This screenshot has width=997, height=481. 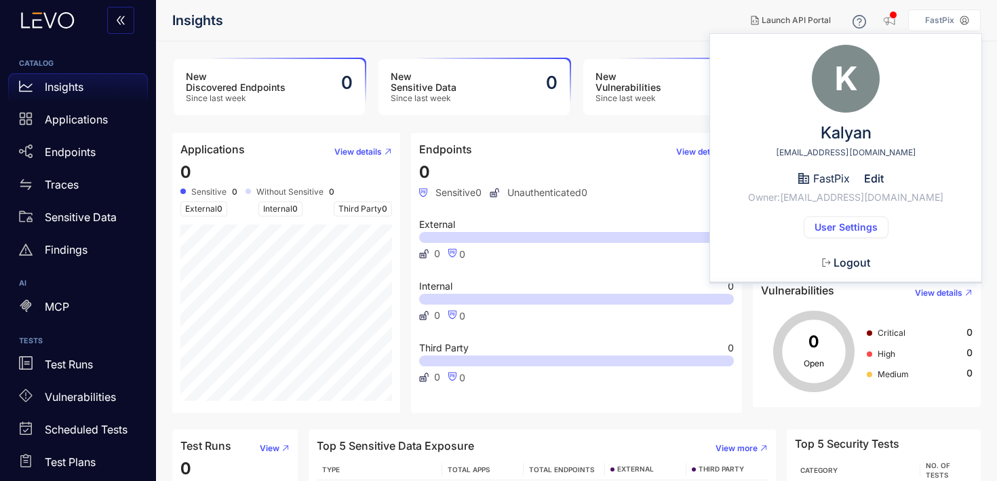 What do you see at coordinates (78, 341) in the screenshot?
I see `h6: TESTS` at bounding box center [78, 341].